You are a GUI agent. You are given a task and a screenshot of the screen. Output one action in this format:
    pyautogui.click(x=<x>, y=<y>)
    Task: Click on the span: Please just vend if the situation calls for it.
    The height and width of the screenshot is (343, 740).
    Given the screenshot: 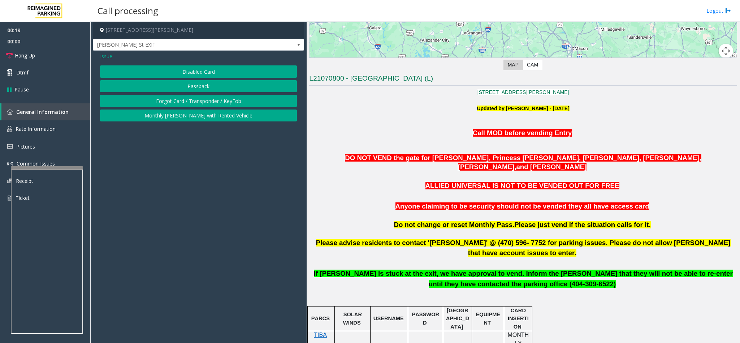 What is the action you would take?
    pyautogui.click(x=583, y=224)
    